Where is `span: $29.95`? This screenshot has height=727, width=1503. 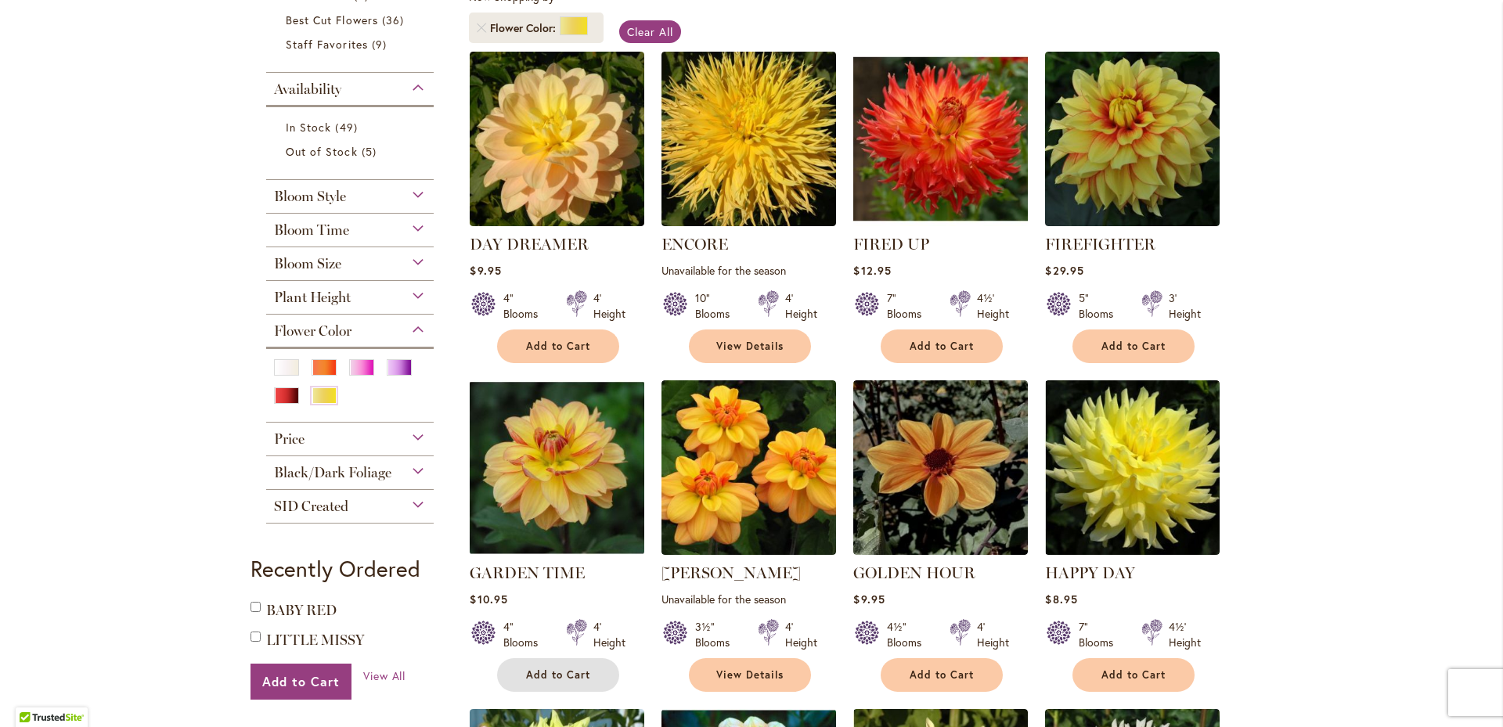
span: $29.95 is located at coordinates (1064, 270).